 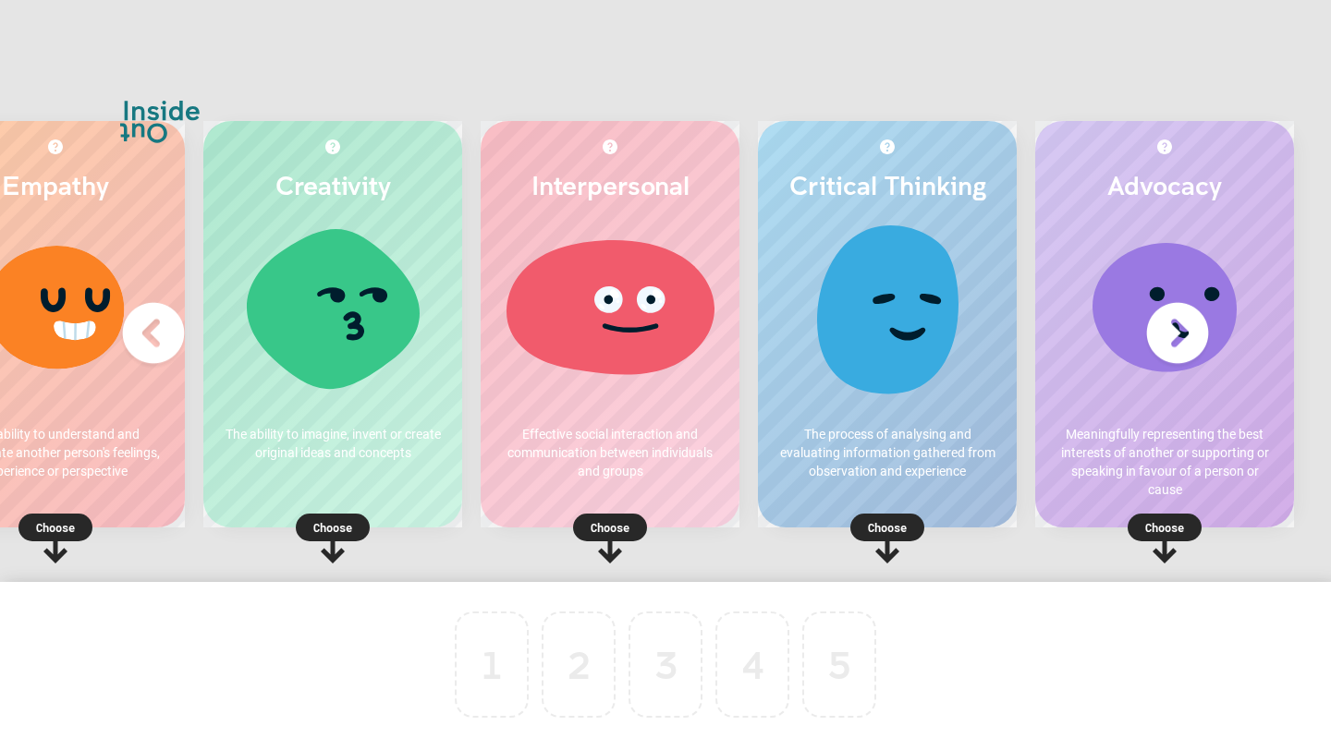 I want to click on img: More about Empathy, so click(x=55, y=147).